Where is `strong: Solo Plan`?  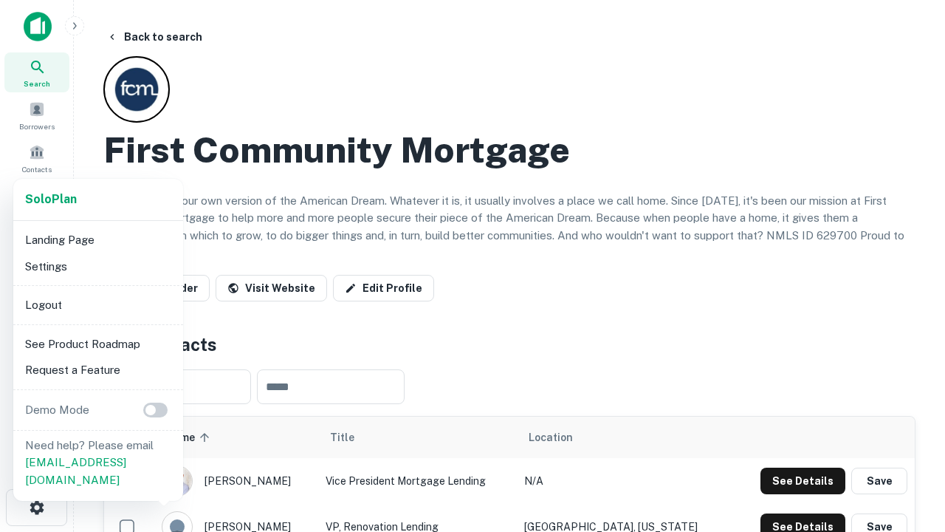 strong: Solo Plan is located at coordinates (51, 199).